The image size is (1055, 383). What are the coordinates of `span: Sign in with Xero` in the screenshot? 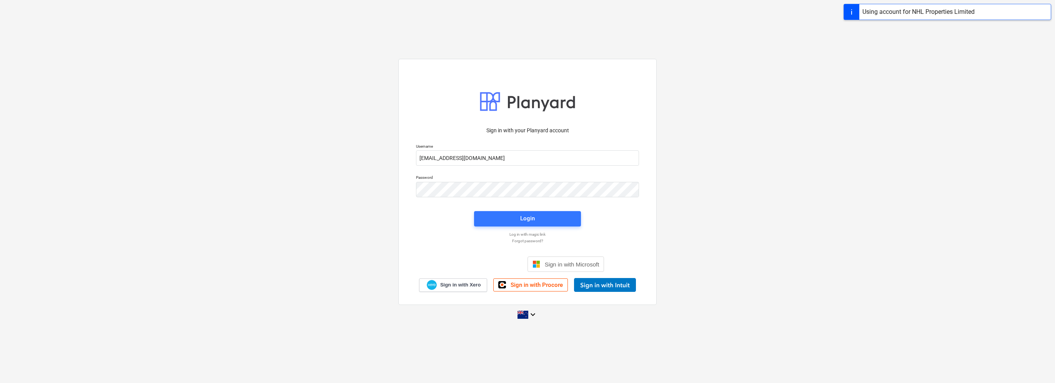 It's located at (460, 285).